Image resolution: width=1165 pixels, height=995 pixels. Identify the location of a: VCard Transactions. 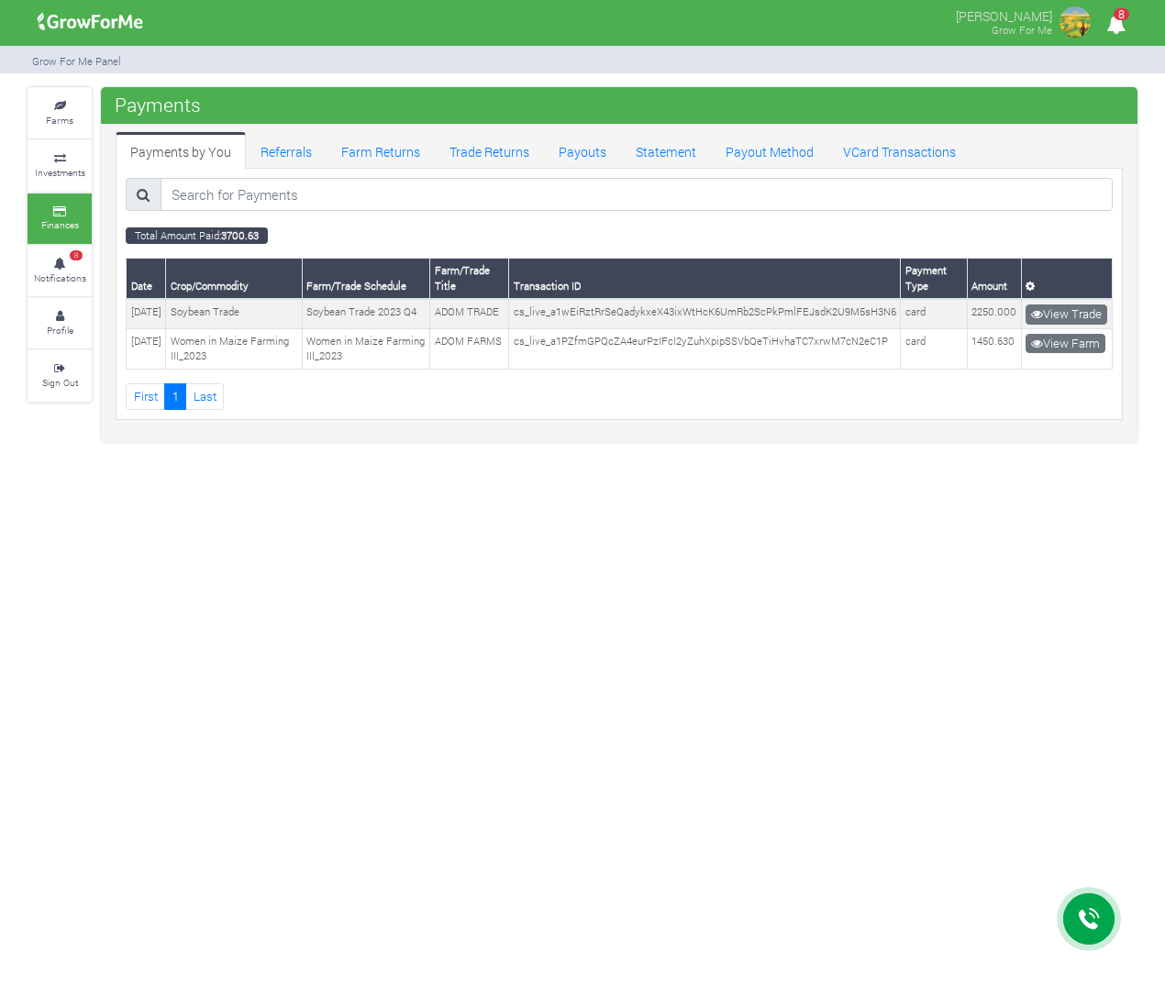
(899, 150).